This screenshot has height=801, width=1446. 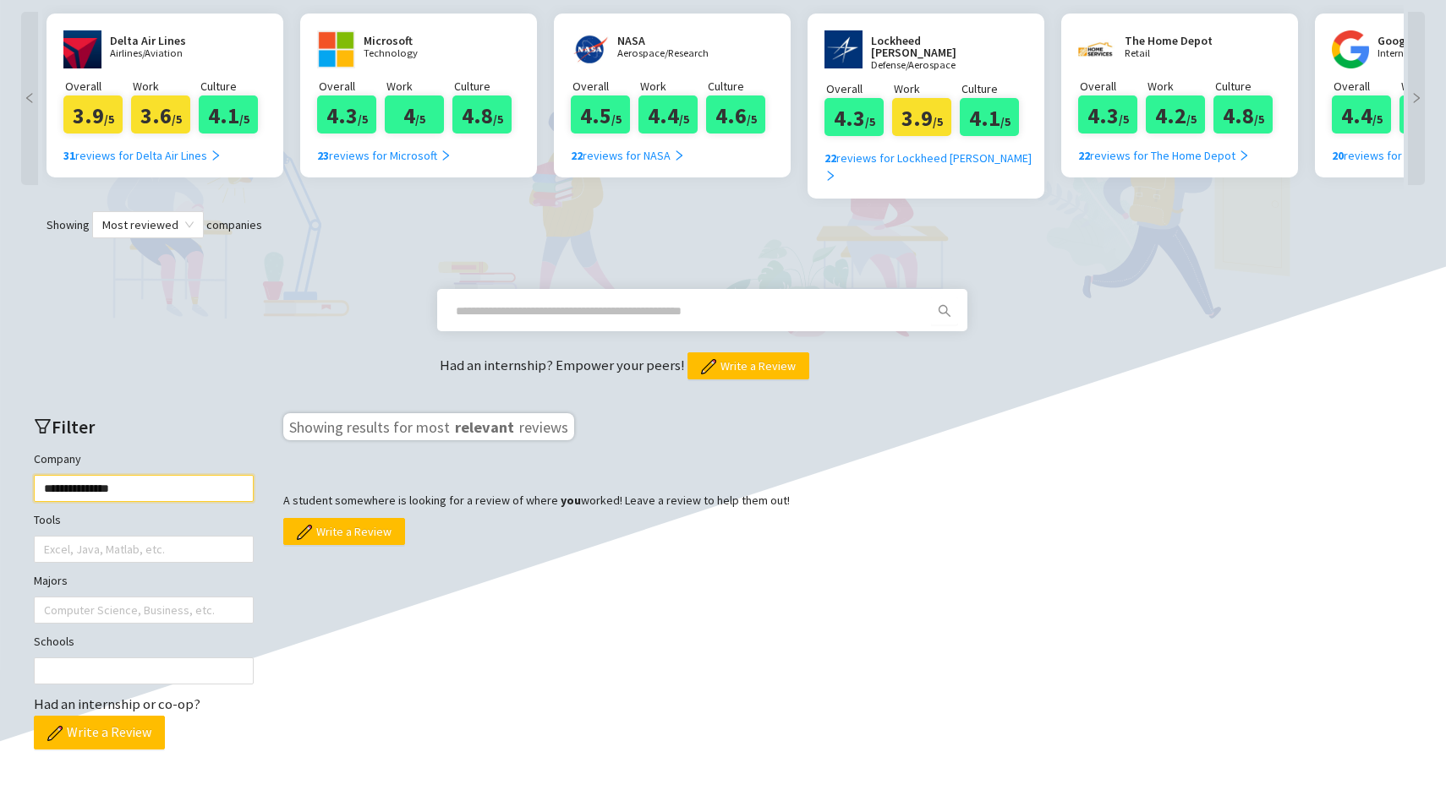 What do you see at coordinates (484, 425) in the screenshot?
I see `span: relevant` at bounding box center [484, 425].